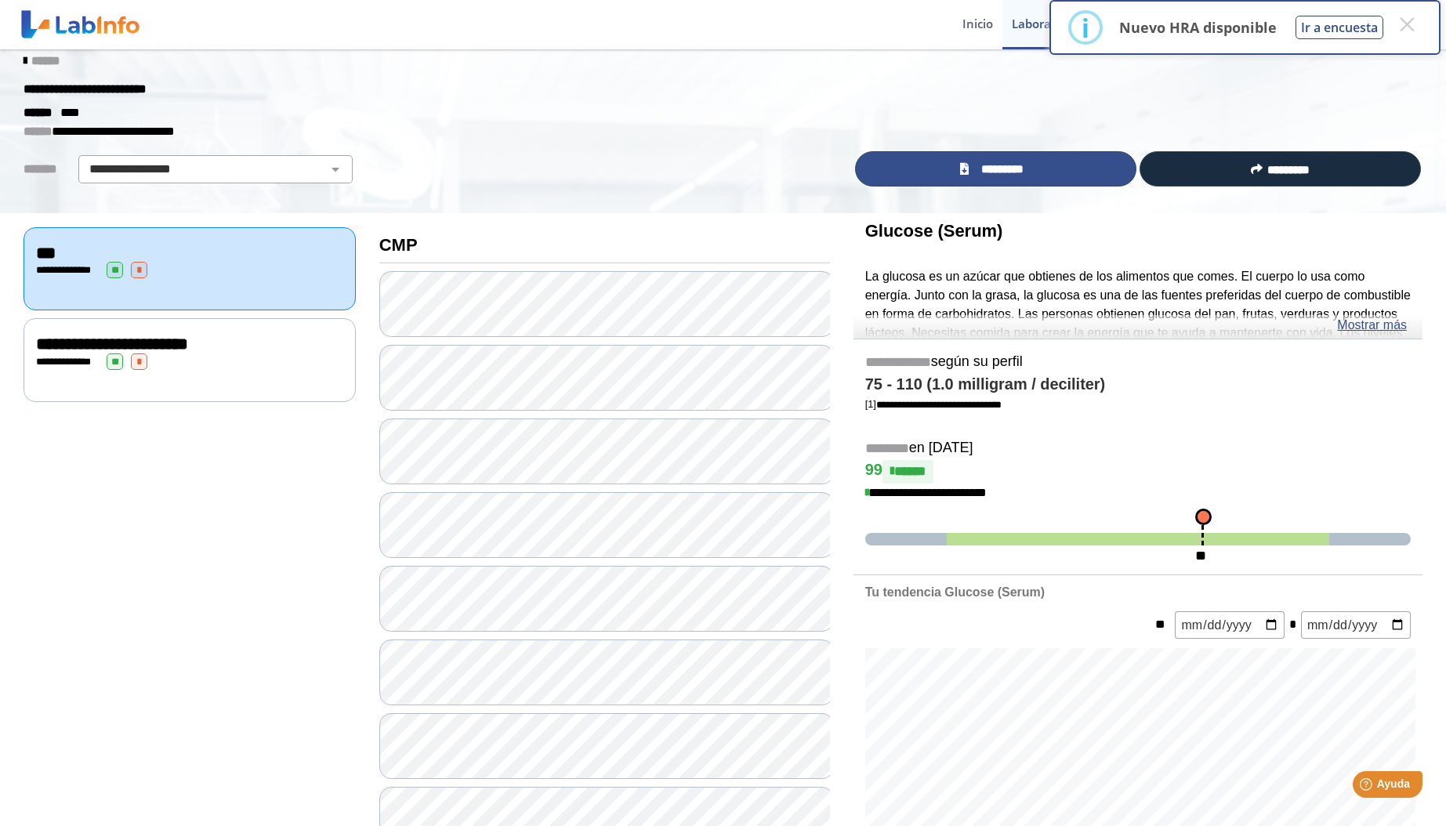 The width and height of the screenshot is (1446, 826). What do you see at coordinates (1138, 324) in the screenshot?
I see `p: La glucosa es un azúcar que obtienes de los alimentos que comes. El cuerpo lo usa como energía. J...` at bounding box center [1138, 324].